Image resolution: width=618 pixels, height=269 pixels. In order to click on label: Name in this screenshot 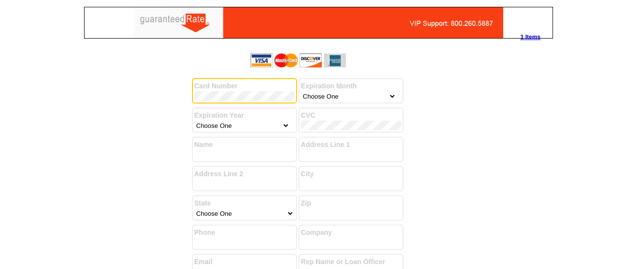, I will do `click(244, 145)`.